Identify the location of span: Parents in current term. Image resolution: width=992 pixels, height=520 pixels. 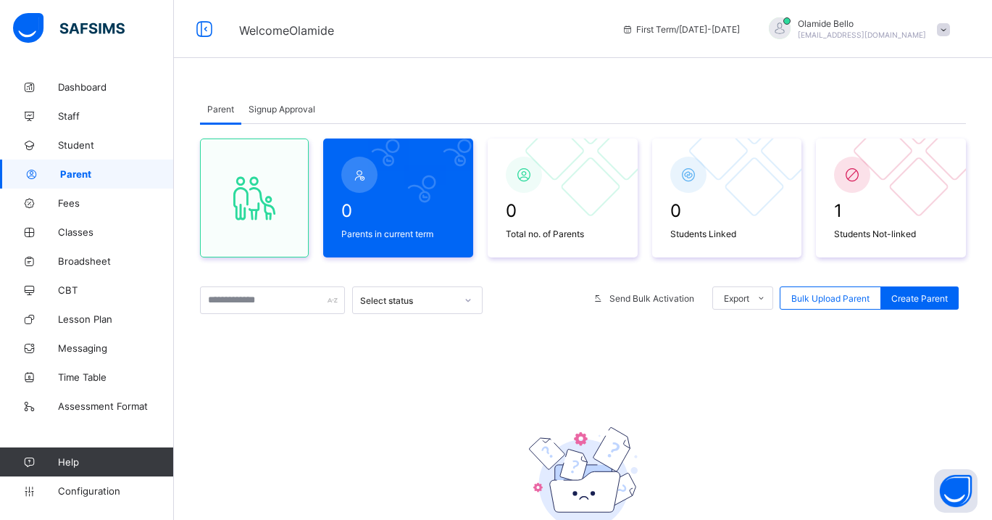
(398, 233).